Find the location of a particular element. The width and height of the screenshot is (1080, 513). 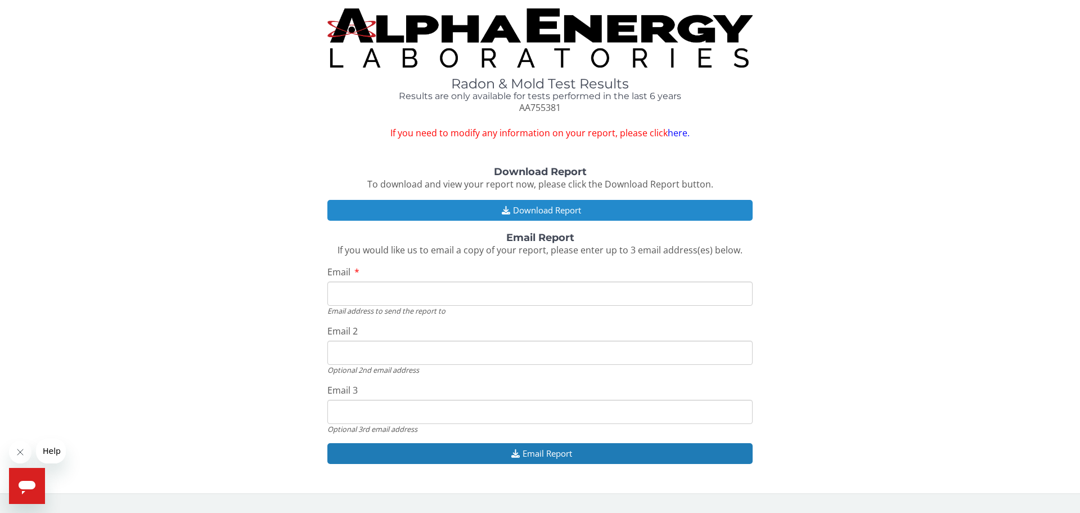

button: Email Report is located at coordinates (540, 453).